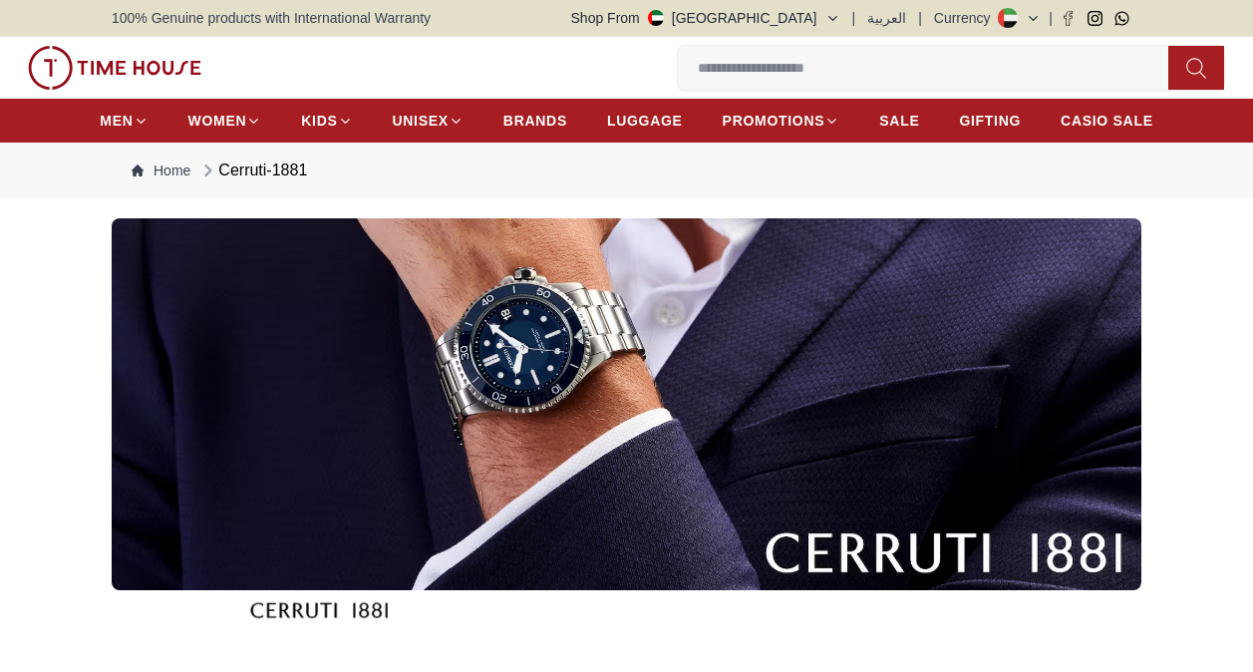 The width and height of the screenshot is (1253, 672). What do you see at coordinates (966, 18) in the screenshot?
I see `div: Currency` at bounding box center [966, 18].